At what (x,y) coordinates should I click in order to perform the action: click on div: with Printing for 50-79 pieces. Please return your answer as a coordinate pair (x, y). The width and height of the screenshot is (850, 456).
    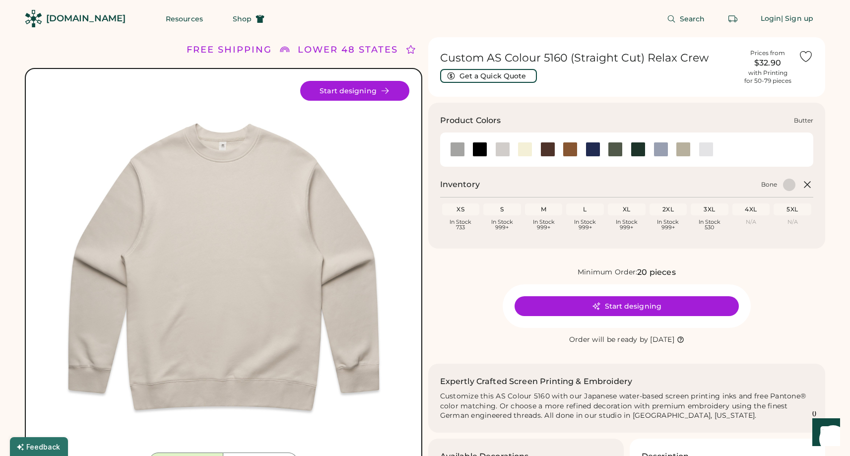
    Looking at the image, I should click on (768, 77).